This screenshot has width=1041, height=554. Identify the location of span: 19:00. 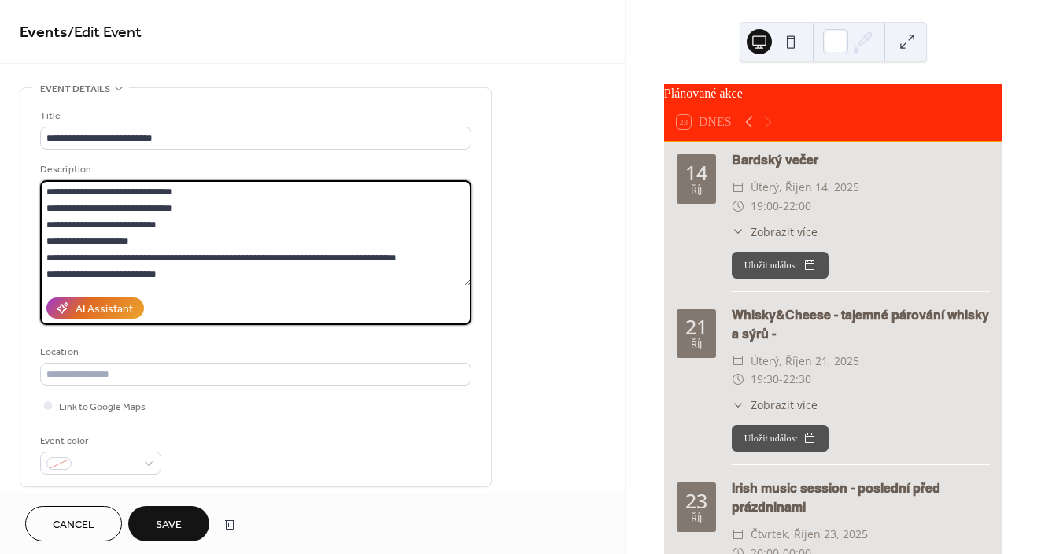
(765, 206).